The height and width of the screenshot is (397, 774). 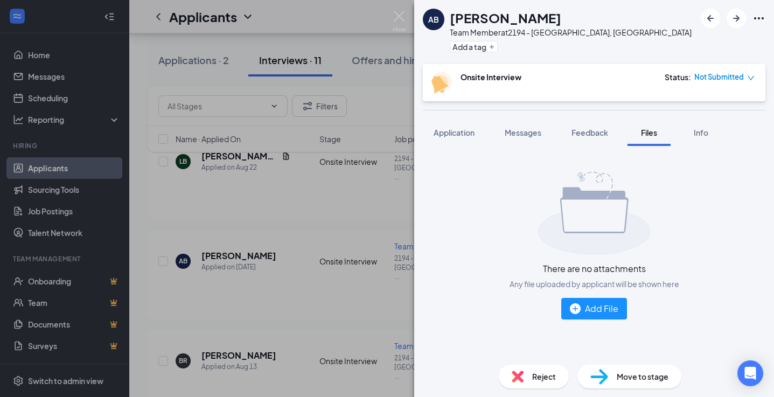 What do you see at coordinates (678, 77) in the screenshot?
I see `div: Status :` at bounding box center [678, 77].